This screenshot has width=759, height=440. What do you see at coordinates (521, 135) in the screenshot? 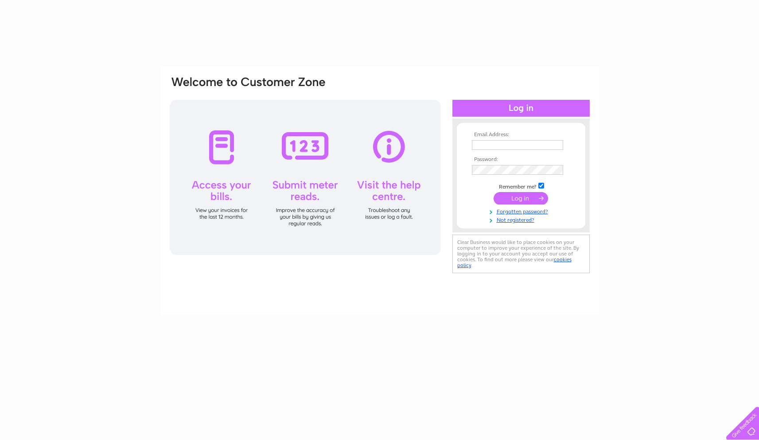
I see `th: Email Address:` at bounding box center [521, 135].